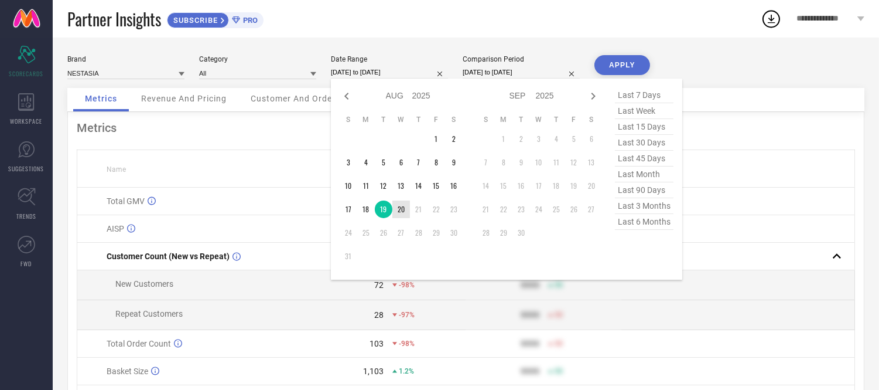  I want to click on td: Fri Aug 08 2025, so click(436, 162).